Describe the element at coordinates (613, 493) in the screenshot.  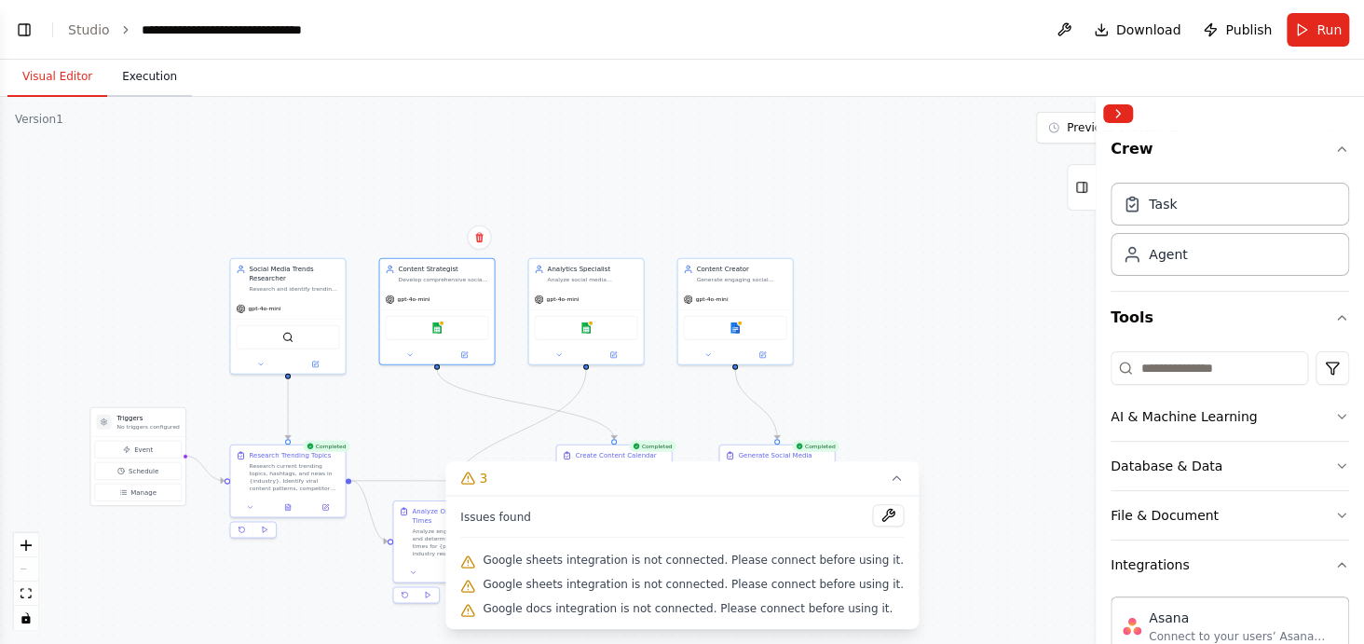
I see `div: CompletedCreate Content CalendarDevelop a comprehensive 30-day social media content calendar inco...` at that location.